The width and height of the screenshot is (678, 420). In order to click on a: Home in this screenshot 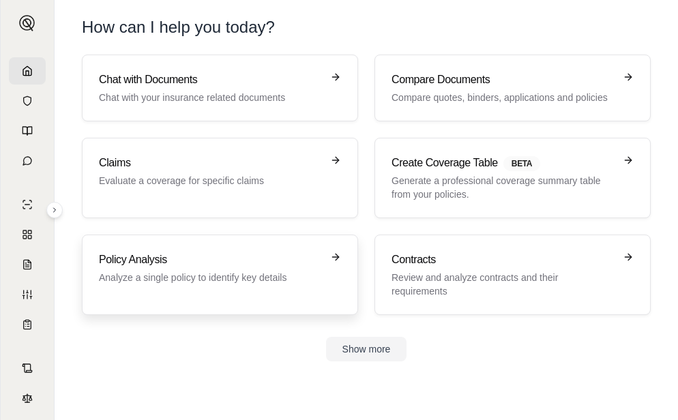, I will do `click(27, 71)`.